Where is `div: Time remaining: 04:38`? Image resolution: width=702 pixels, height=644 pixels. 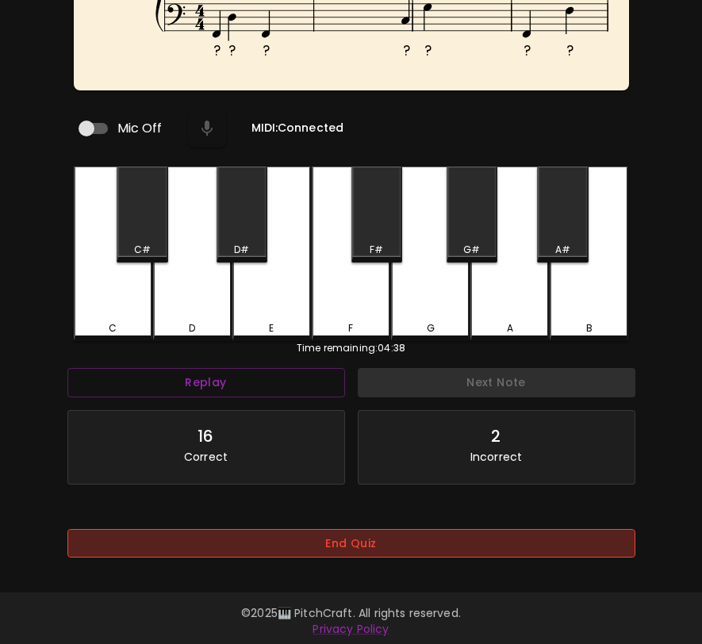 div: Time remaining: 04:38 is located at coordinates (352, 348).